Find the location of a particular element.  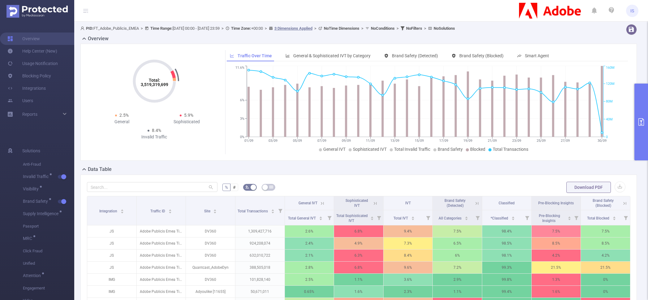

span: Reports is located at coordinates (30, 114).